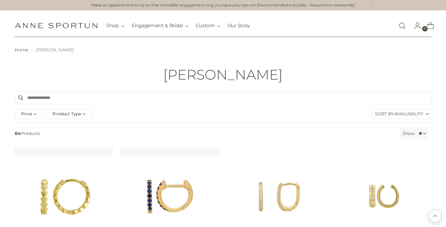 The width and height of the screenshot is (446, 227). What do you see at coordinates (402, 114) in the screenshot?
I see `label: Sort By:Availability` at bounding box center [402, 114].